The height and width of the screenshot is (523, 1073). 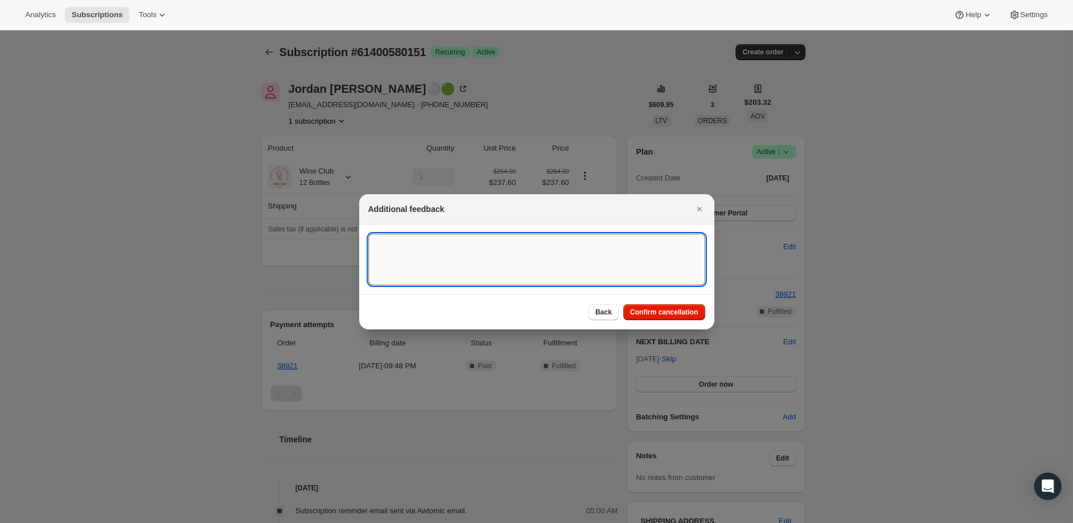 What do you see at coordinates (1048, 486) in the screenshot?
I see `div: Open Intercom Messenger` at bounding box center [1048, 486].